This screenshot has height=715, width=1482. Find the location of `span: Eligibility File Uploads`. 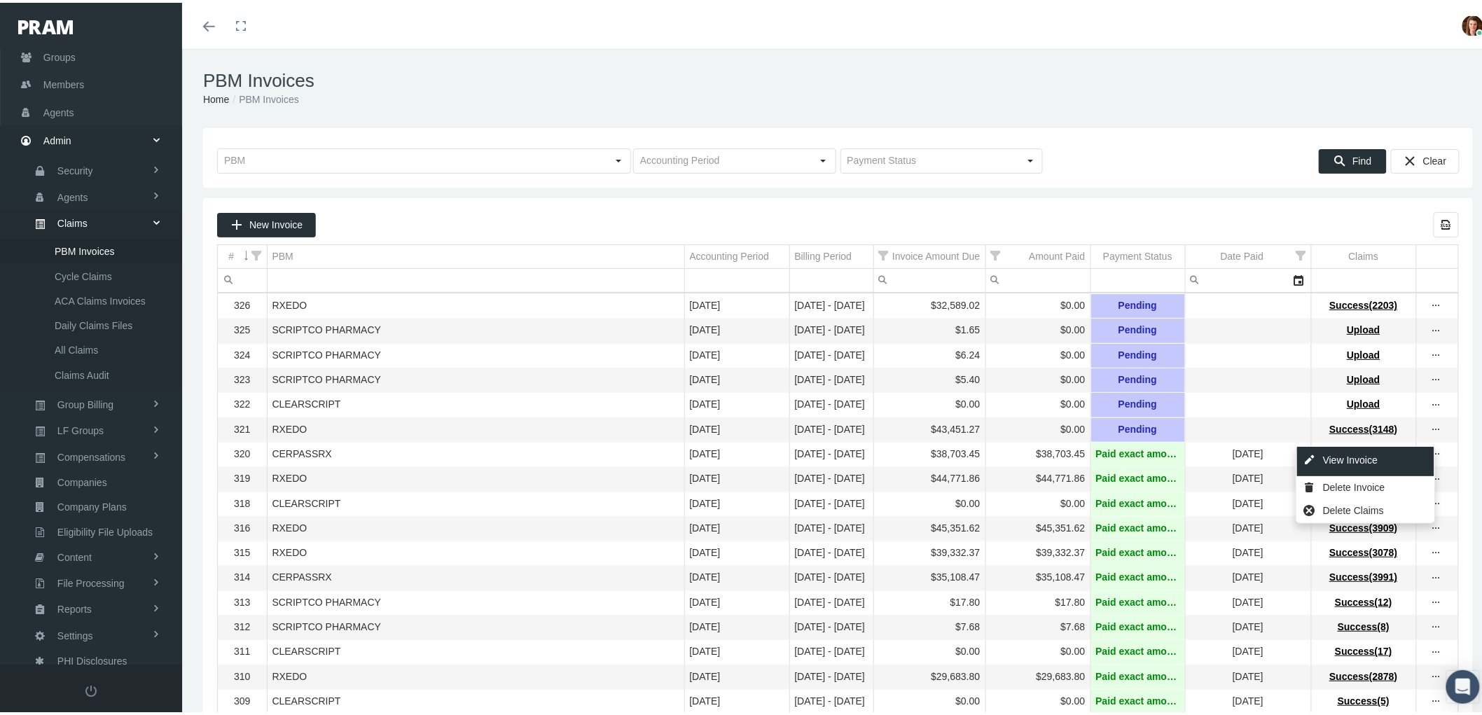

span: Eligibility File Uploads is located at coordinates (105, 529).